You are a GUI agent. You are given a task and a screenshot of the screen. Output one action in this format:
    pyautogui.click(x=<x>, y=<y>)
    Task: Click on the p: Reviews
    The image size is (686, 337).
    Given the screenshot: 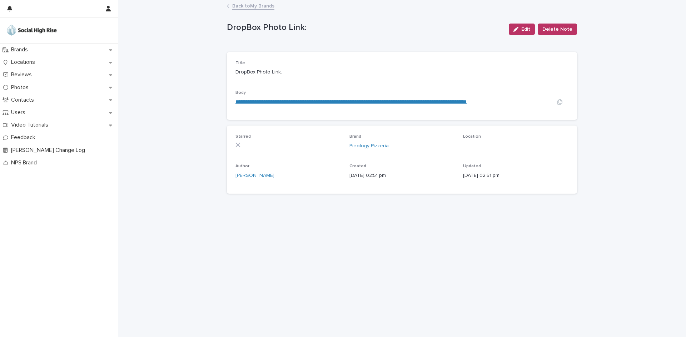 What is the action you would take?
    pyautogui.click(x=23, y=75)
    